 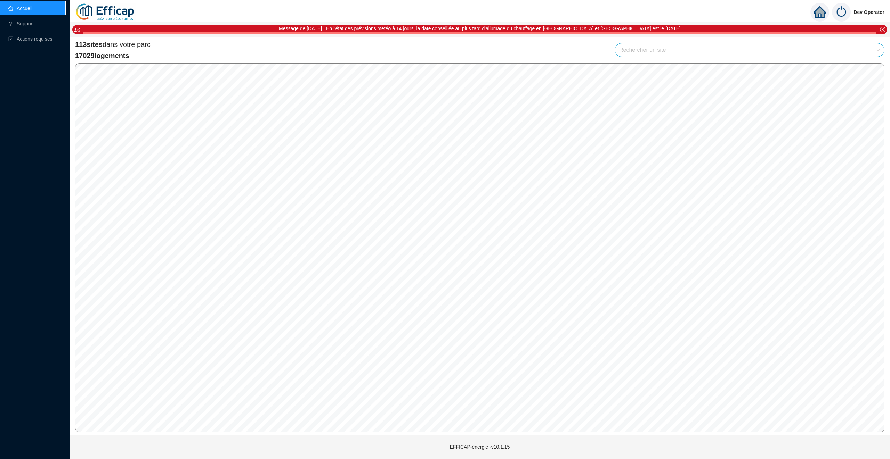 What do you see at coordinates (89, 44) in the screenshot?
I see `span: 113 sites` at bounding box center [89, 44].